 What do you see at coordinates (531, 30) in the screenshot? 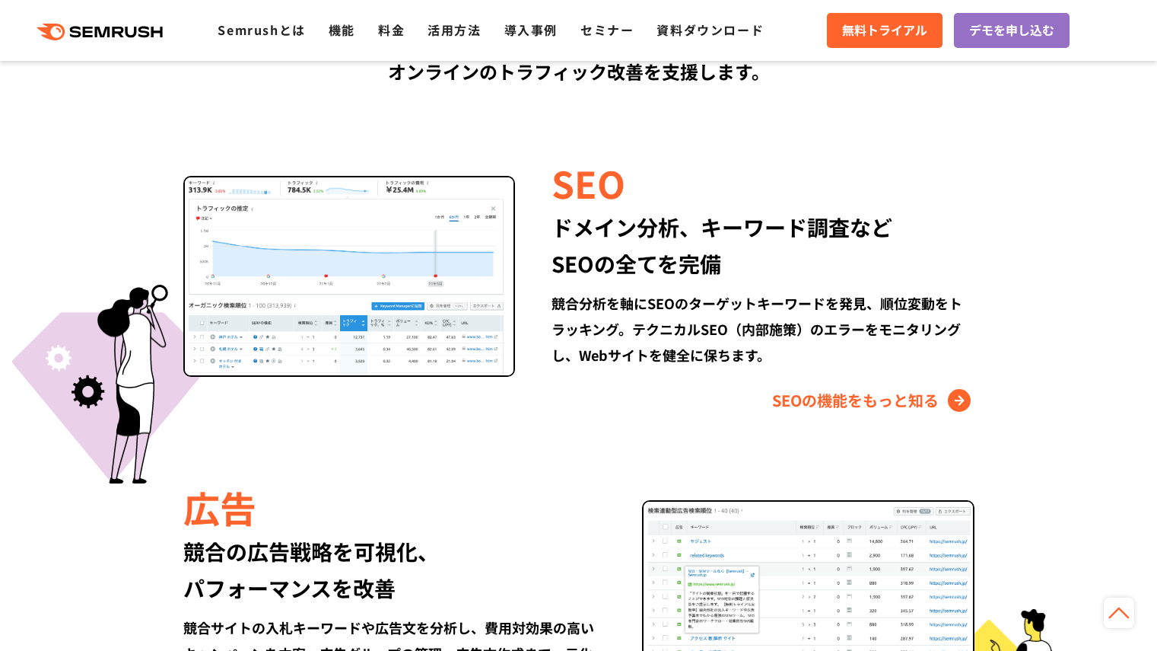
I see `a: 導入事例` at bounding box center [531, 30].